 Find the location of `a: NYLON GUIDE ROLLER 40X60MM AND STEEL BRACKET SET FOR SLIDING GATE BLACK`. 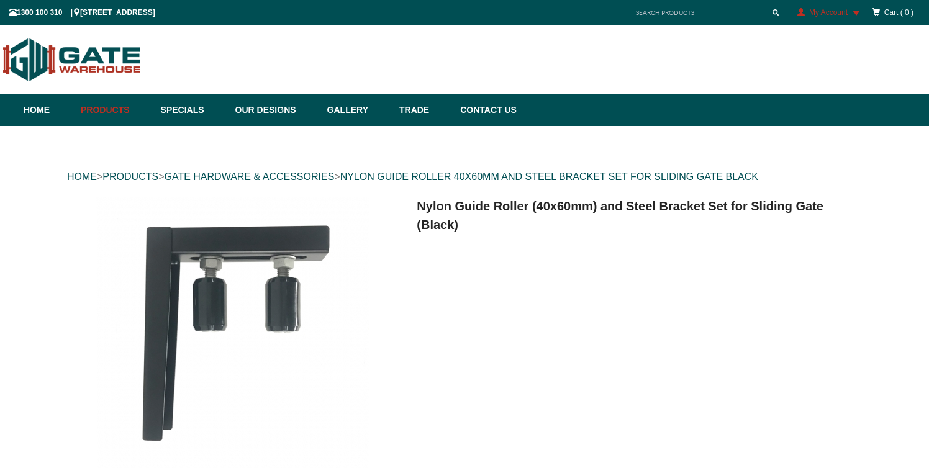

a: NYLON GUIDE ROLLER 40X60MM AND STEEL BRACKET SET FOR SLIDING GATE BLACK is located at coordinates (549, 176).